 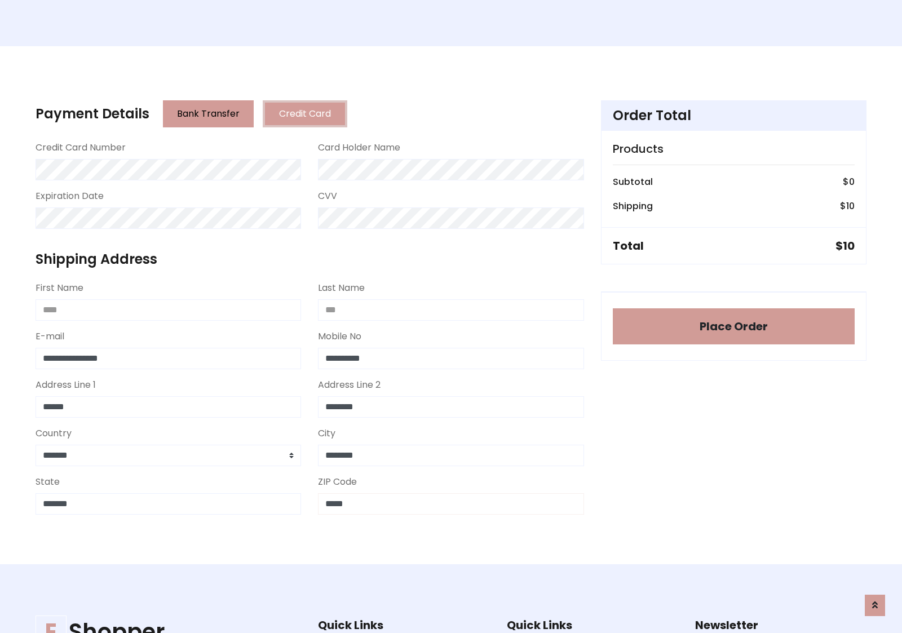 What do you see at coordinates (852, 181) in the screenshot?
I see `span: 0` at bounding box center [852, 181].